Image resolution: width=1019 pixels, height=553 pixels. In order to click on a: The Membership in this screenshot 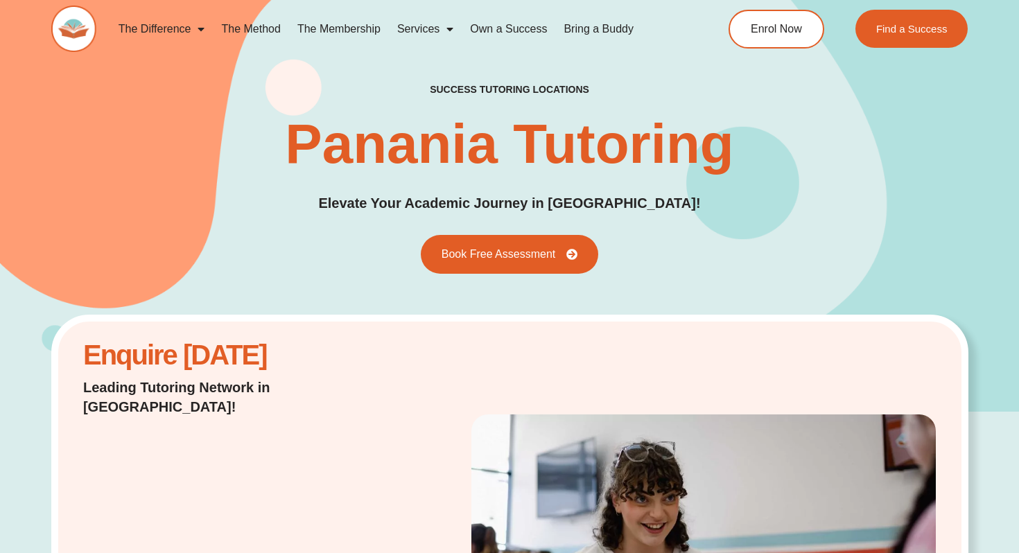, I will do `click(339, 29)`.